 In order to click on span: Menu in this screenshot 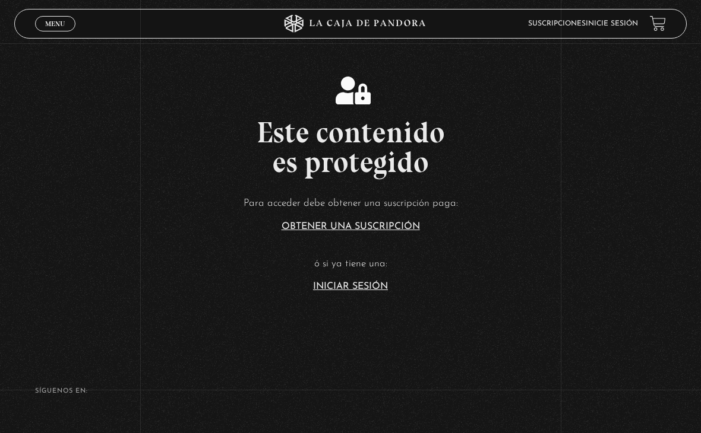, I will do `click(55, 24)`.